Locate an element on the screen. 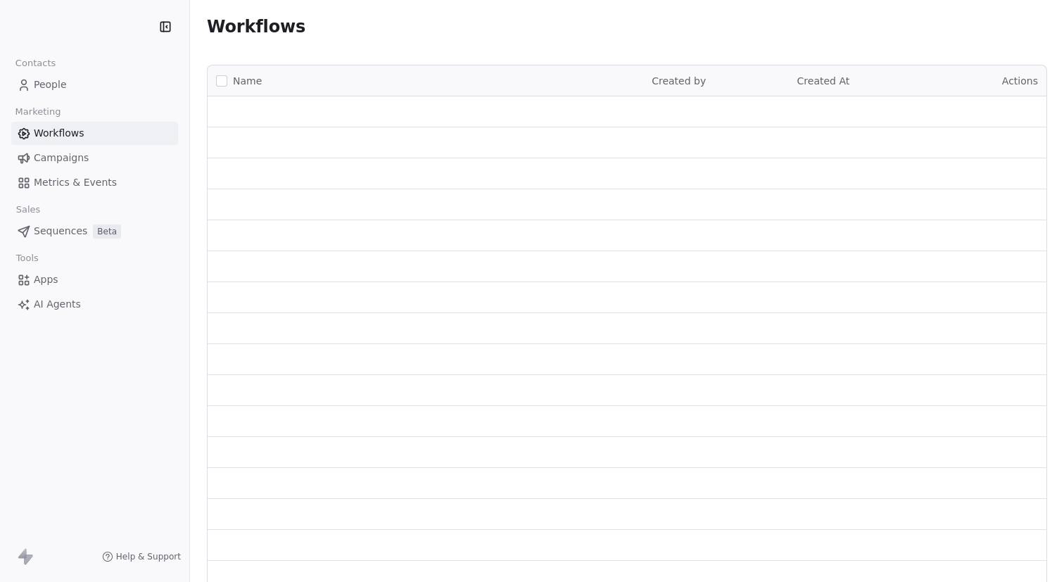  span: AI Agents is located at coordinates (57, 304).